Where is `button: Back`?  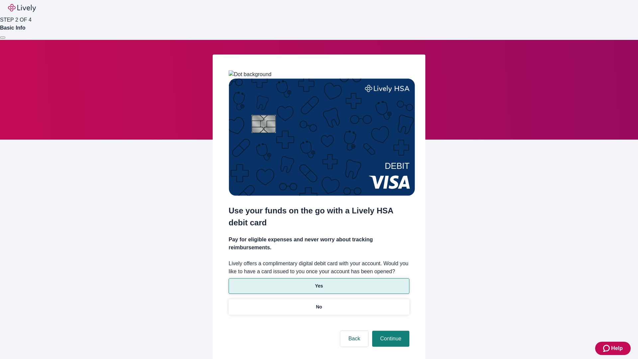
button: Back is located at coordinates (354, 339).